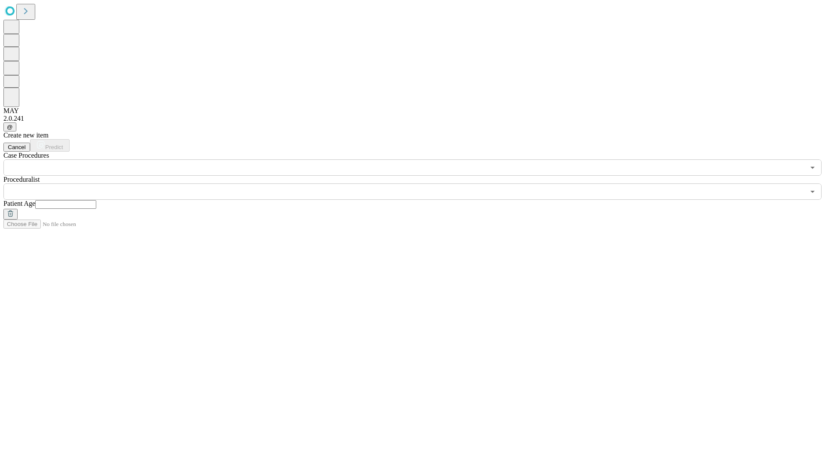  Describe the element at coordinates (50, 145) in the screenshot. I see `button: Predict` at that location.